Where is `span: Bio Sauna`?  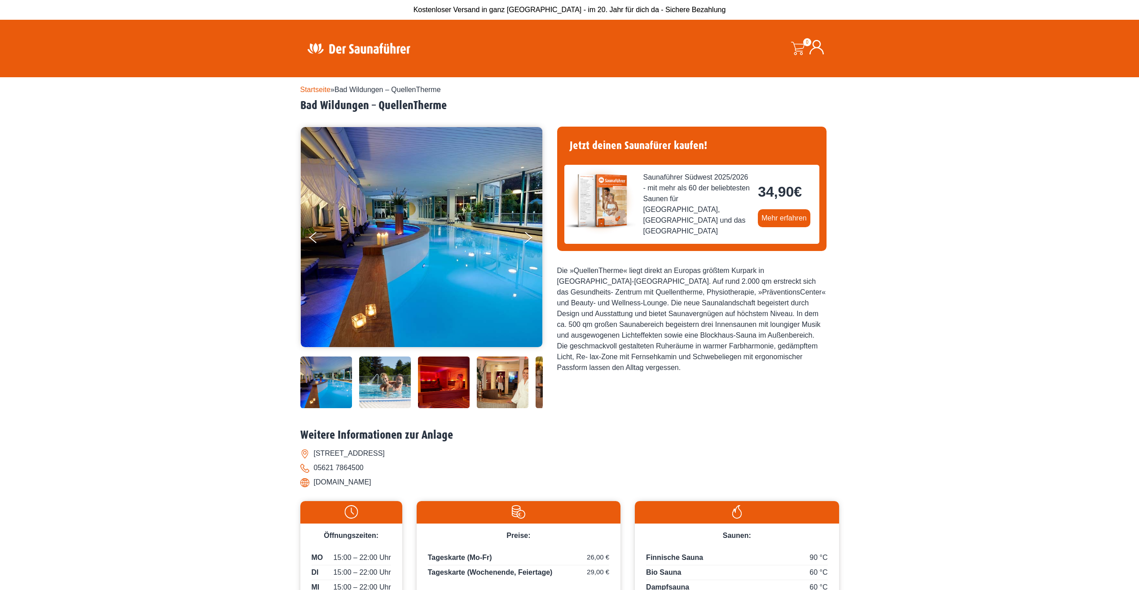
span: Bio Sauna is located at coordinates (664, 572).